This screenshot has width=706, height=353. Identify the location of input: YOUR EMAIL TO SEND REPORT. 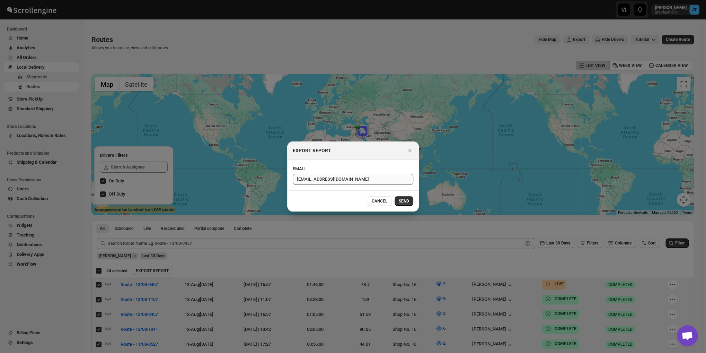
(353, 179).